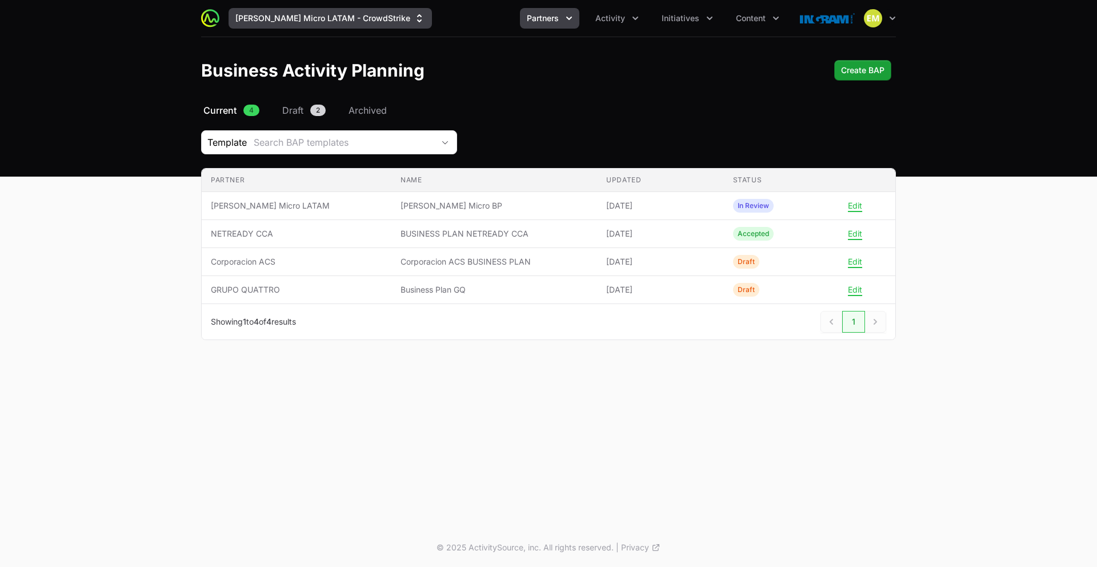 The height and width of the screenshot is (567, 1097). I want to click on section: Business Activity Plan Submissions, so click(549, 254).